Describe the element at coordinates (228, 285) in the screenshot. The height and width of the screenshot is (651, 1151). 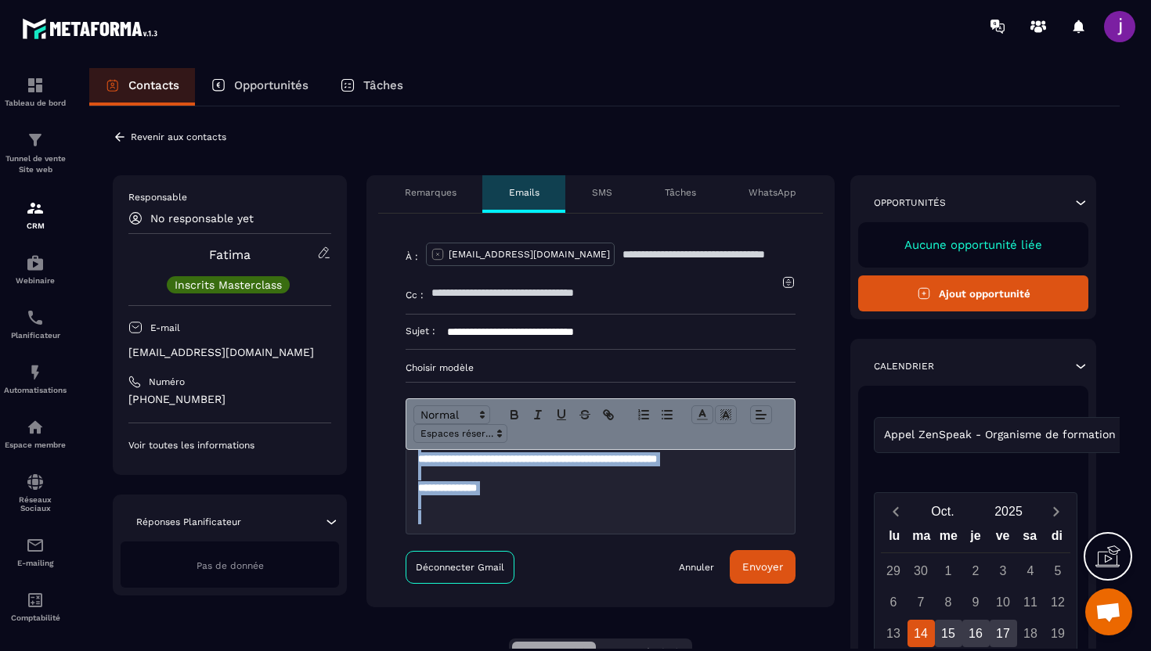
I see `p: Inscrits Masterclass` at that location.